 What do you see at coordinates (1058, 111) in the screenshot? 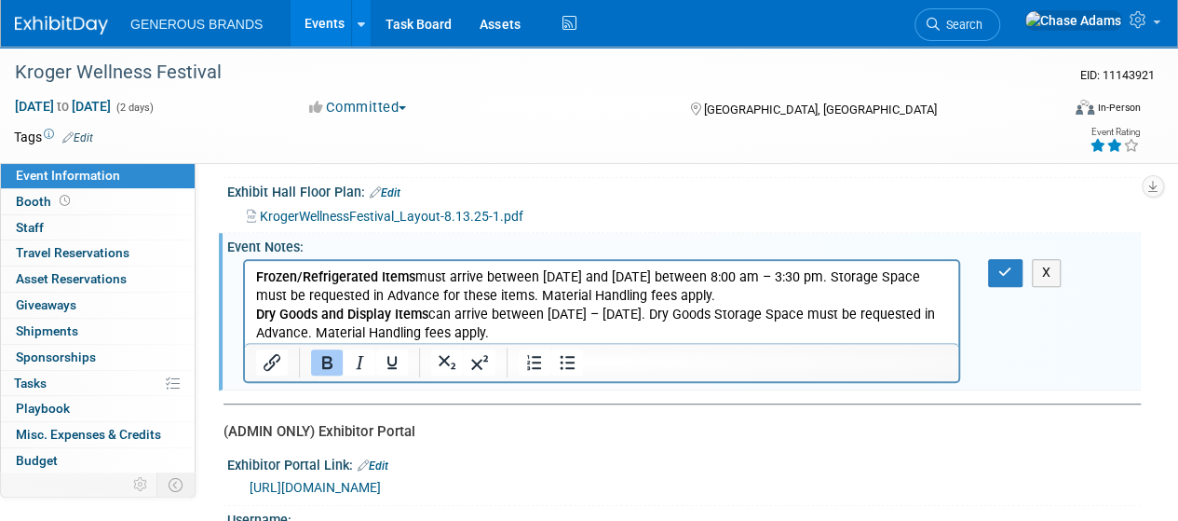
I see `div: Event Format` at bounding box center [1058, 111].